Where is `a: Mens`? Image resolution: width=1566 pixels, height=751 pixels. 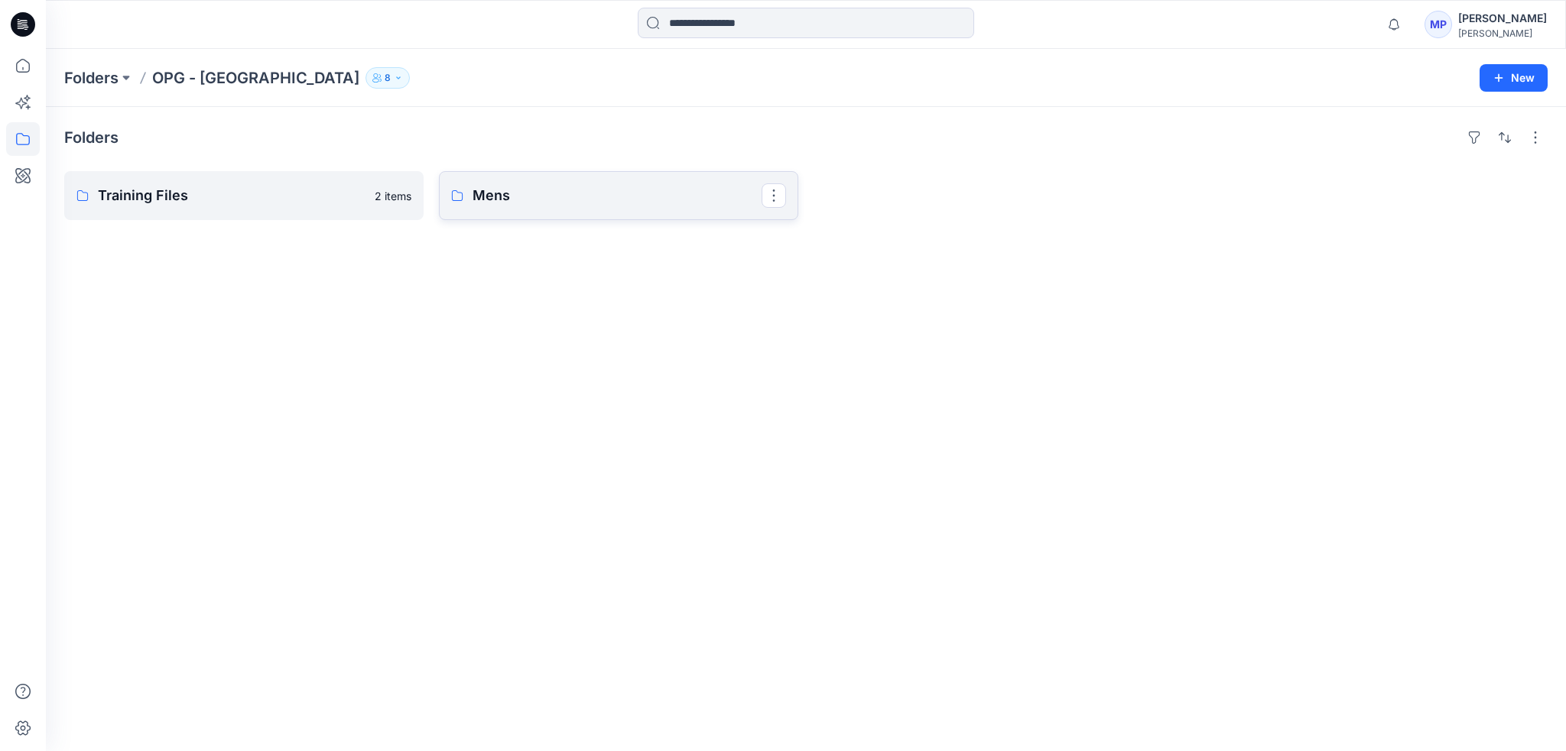 a: Mens is located at coordinates (618, 196).